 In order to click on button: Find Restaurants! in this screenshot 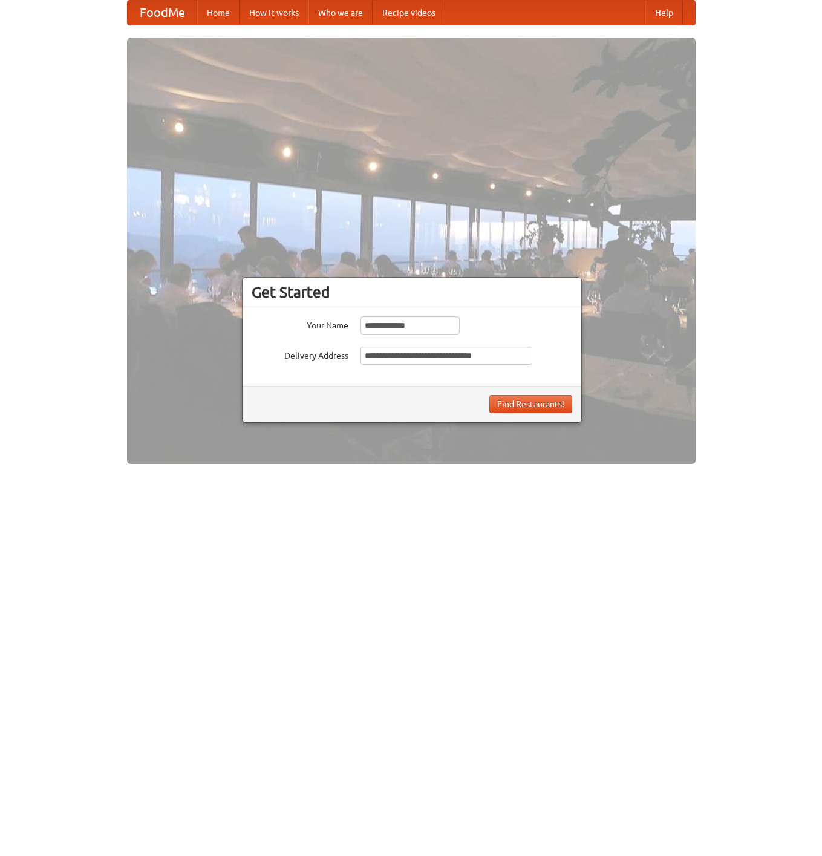, I will do `click(530, 404)`.